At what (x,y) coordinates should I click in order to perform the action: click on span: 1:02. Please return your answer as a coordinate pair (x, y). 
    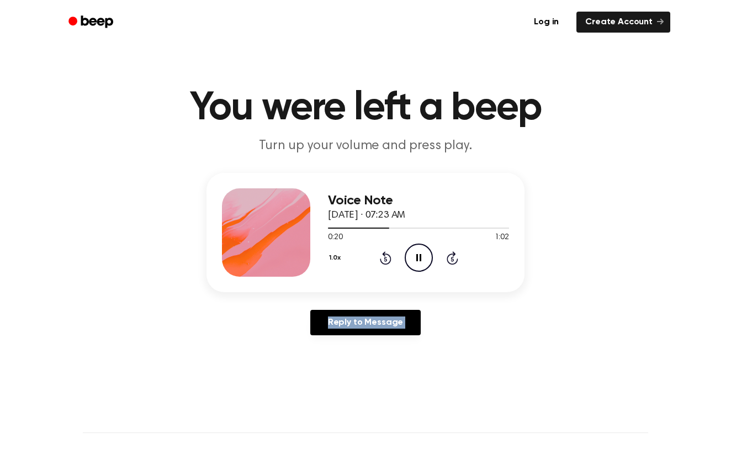
    Looking at the image, I should click on (502, 237).